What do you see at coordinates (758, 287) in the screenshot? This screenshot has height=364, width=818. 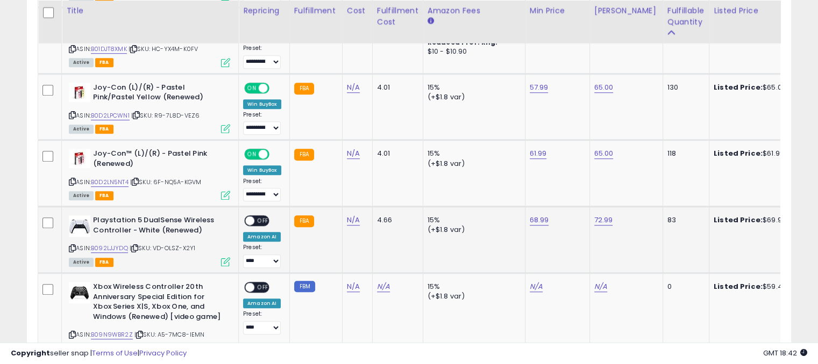 I see `div: $59.48` at bounding box center [758, 287].